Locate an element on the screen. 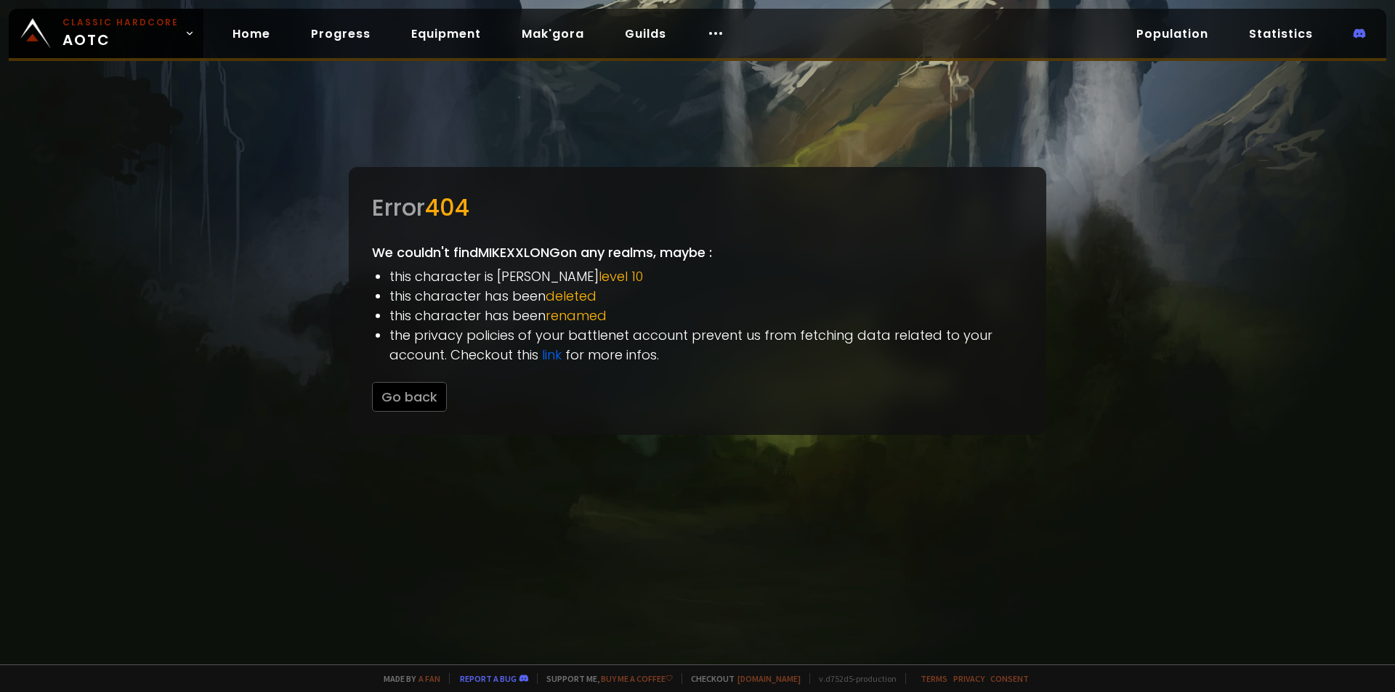 The height and width of the screenshot is (692, 1395). div: We couldn't find MIKEXXLONG on any realms, maybe : is located at coordinates (698, 301).